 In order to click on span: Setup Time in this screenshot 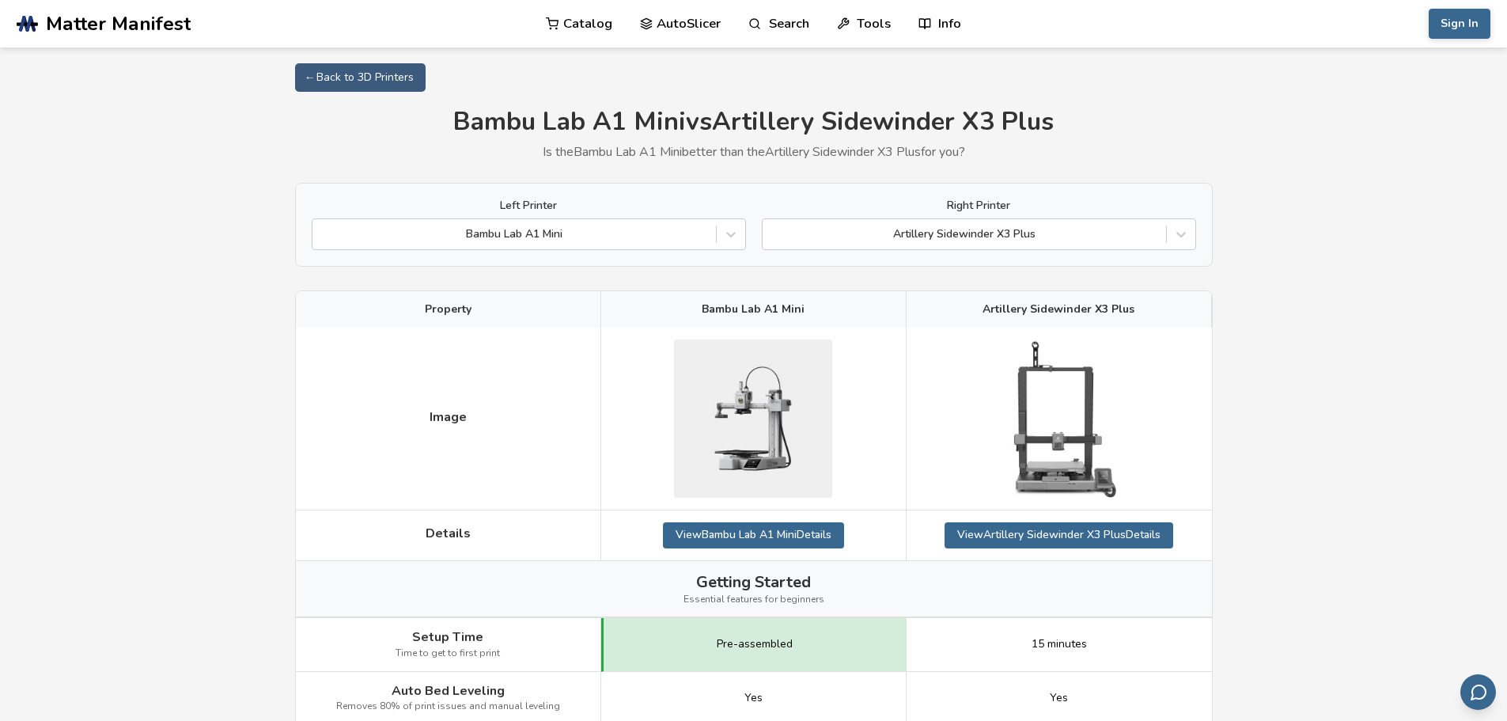, I will do `click(448, 637)`.